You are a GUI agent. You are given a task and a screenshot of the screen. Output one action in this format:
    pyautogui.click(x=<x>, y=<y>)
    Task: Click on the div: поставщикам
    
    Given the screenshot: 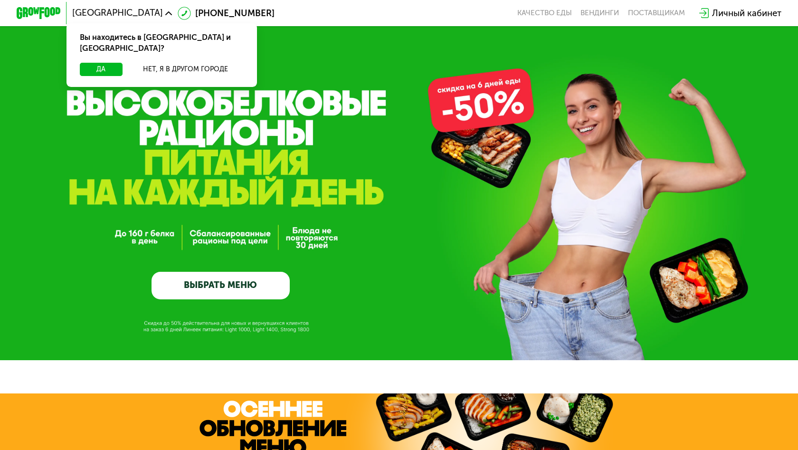 What is the action you would take?
    pyautogui.click(x=656, y=13)
    